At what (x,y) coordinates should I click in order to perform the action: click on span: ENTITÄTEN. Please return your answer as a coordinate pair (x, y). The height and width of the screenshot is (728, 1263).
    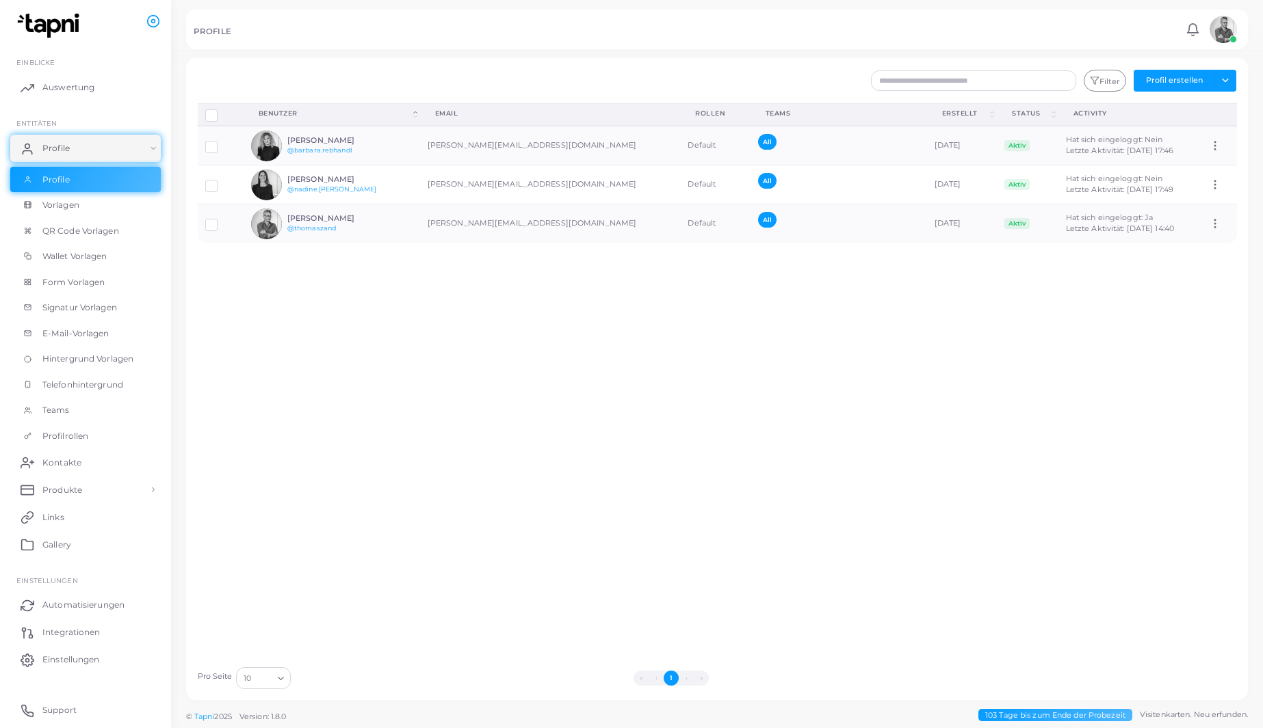
    Looking at the image, I should click on (36, 123).